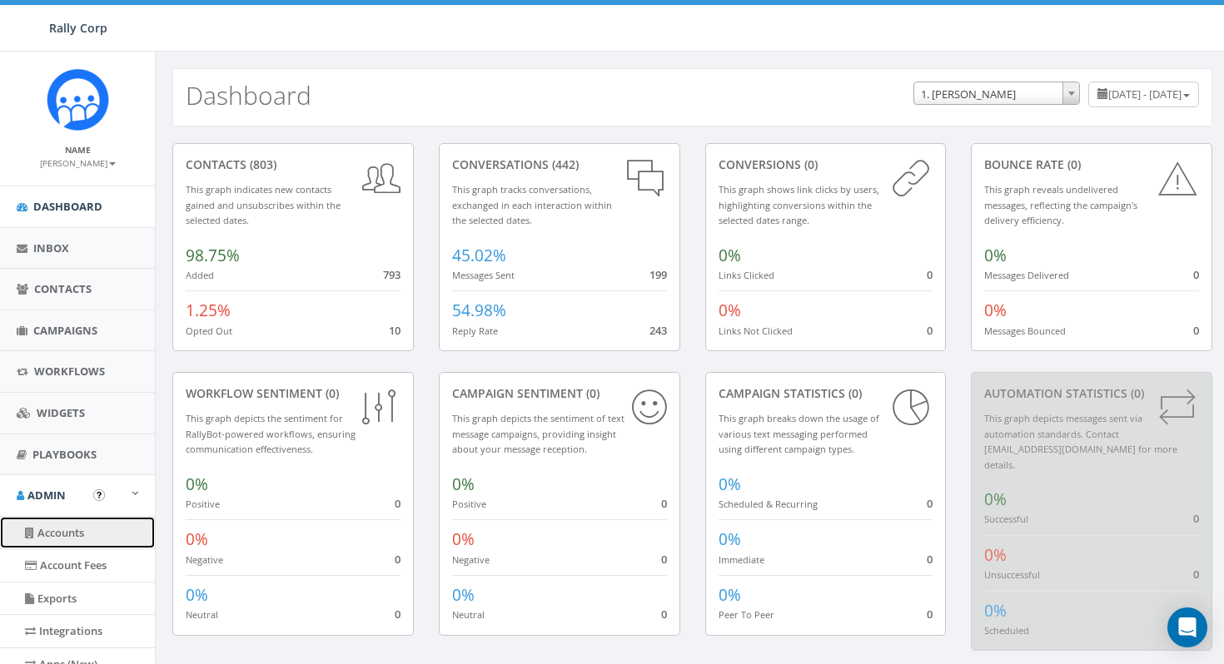 Image resolution: width=1224 pixels, height=664 pixels. I want to click on div: Bounce Rate, so click(1091, 165).